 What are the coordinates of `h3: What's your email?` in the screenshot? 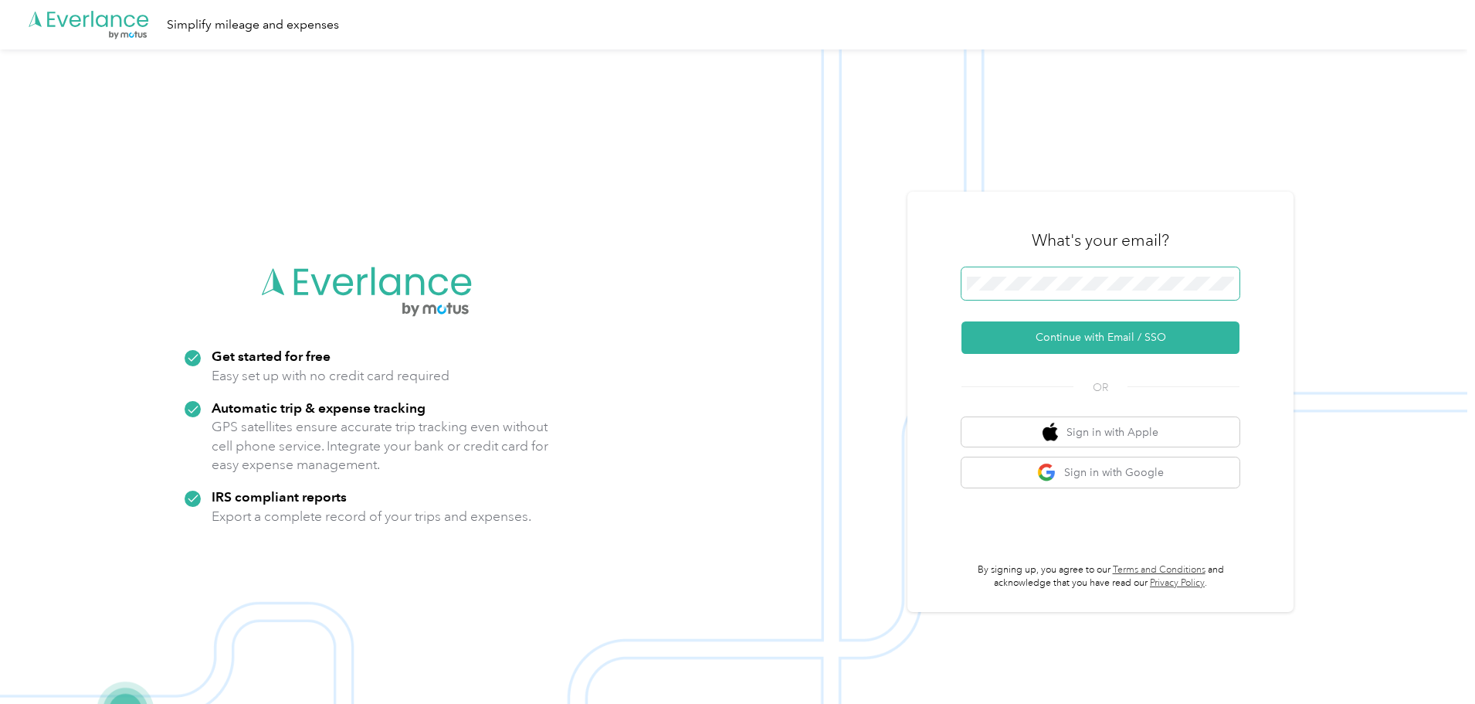 It's located at (1100, 240).